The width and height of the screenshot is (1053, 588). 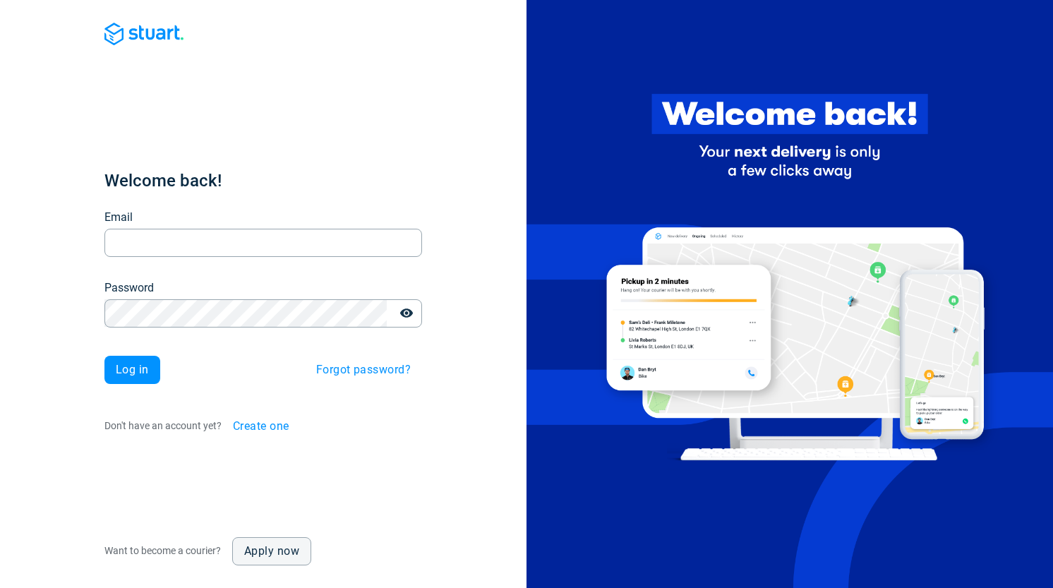 What do you see at coordinates (144, 34) in the screenshot?
I see `img: Blue logo` at bounding box center [144, 34].